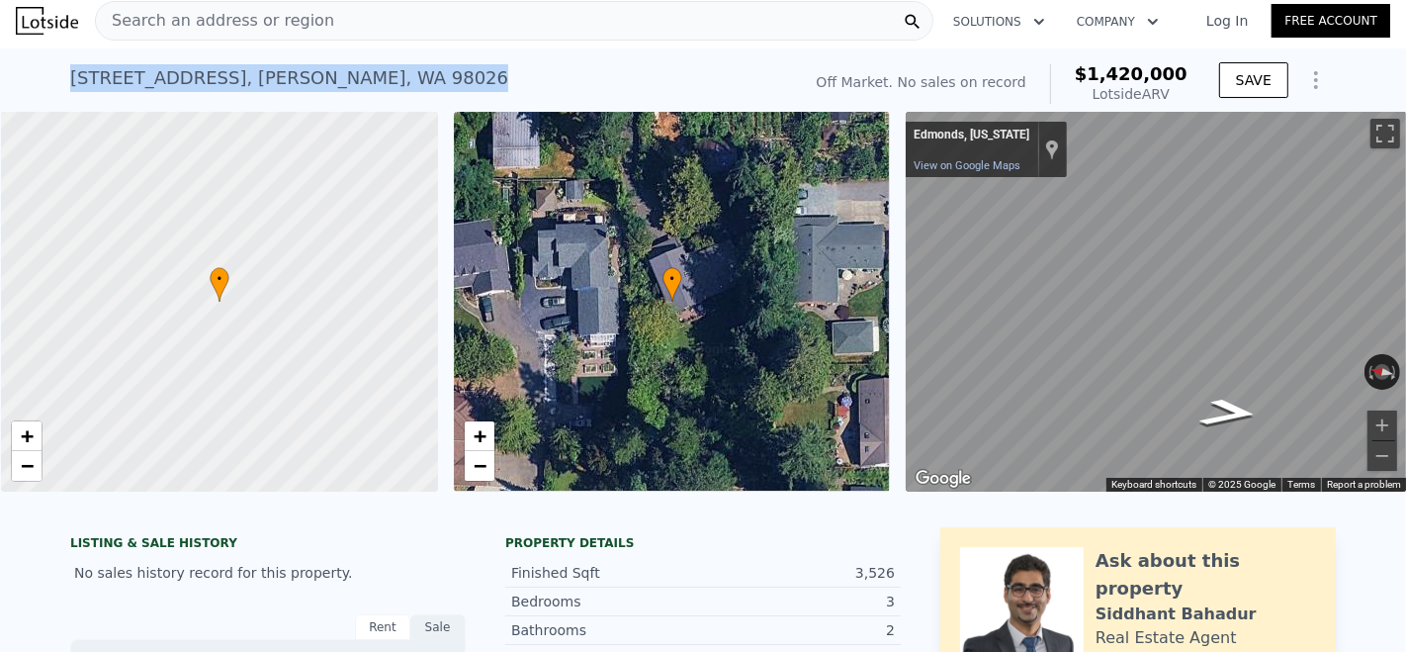  Describe the element at coordinates (1385, 133) in the screenshot. I see `button: Toggle fullscreen view` at that location.